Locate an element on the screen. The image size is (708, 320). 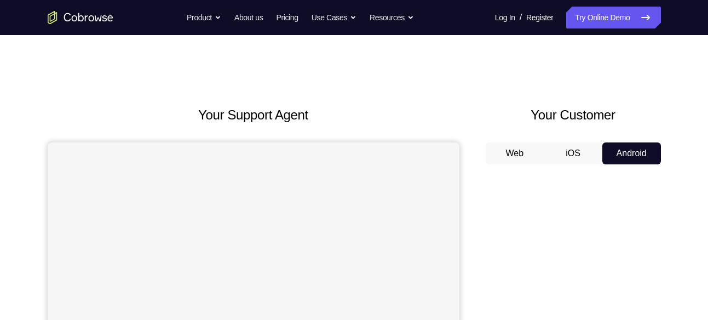
button: iOS is located at coordinates (573, 153).